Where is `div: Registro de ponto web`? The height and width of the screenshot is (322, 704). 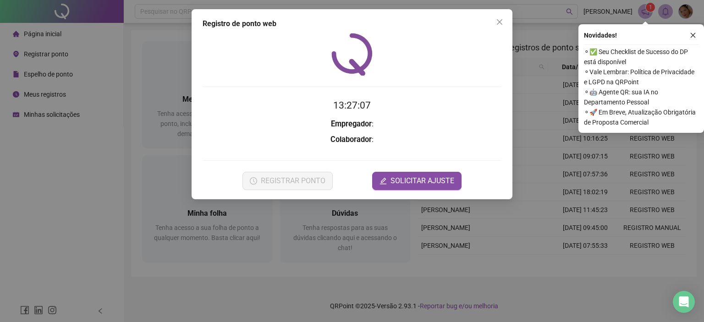
div: Registro de ponto web is located at coordinates (352, 24).